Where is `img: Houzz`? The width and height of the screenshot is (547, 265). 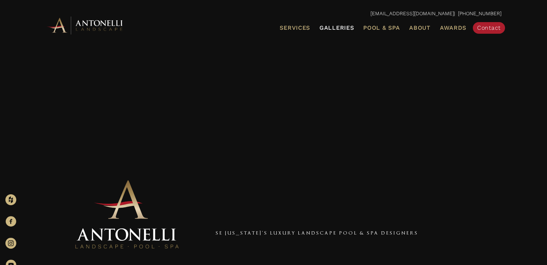 img: Houzz is located at coordinates (11, 200).